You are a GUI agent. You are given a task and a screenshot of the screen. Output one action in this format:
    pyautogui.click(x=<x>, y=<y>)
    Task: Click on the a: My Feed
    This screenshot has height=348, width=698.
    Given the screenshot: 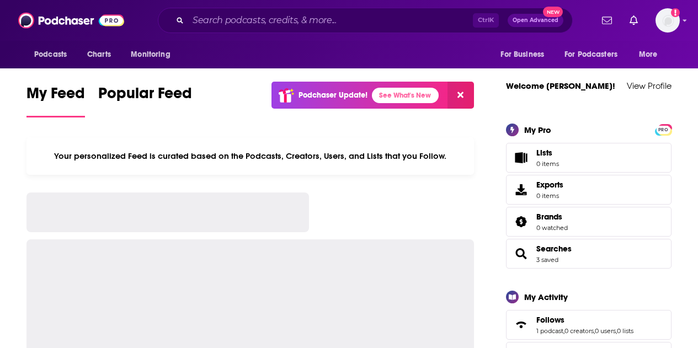 What is the action you would take?
    pyautogui.click(x=56, y=100)
    